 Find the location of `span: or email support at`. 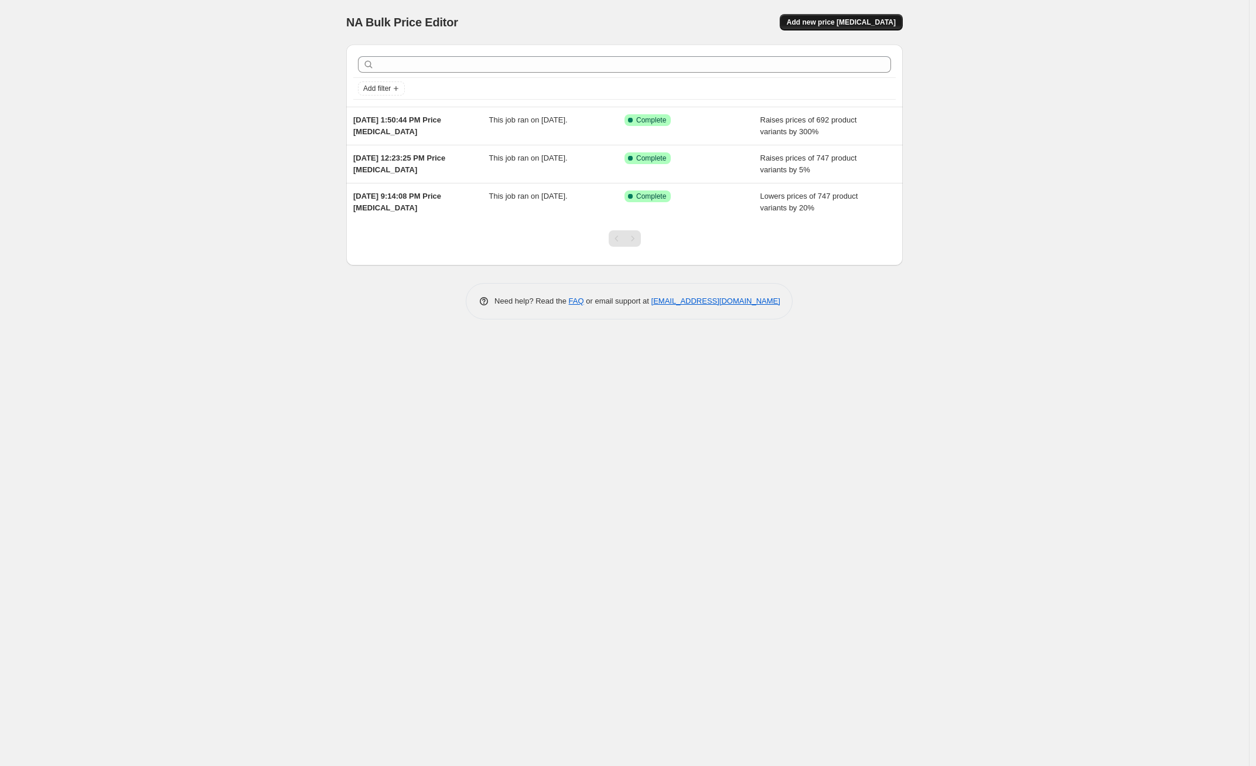

span: or email support at is located at coordinates (618, 301).